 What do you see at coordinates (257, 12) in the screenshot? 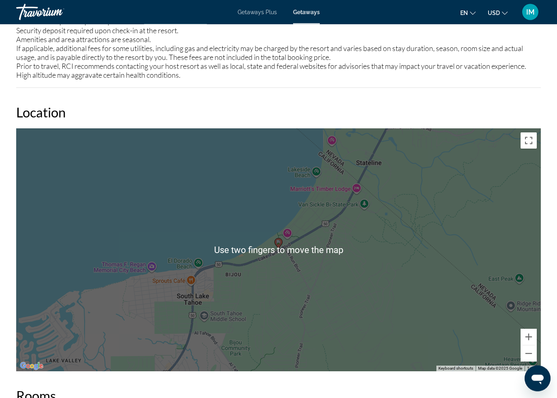
I see `a: Getaways Plus` at bounding box center [257, 12].